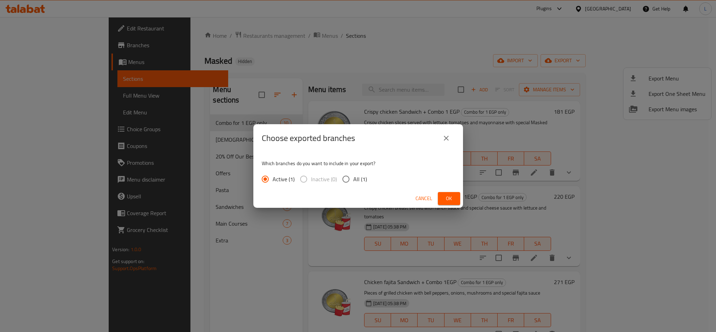  I want to click on button: close, so click(446, 138).